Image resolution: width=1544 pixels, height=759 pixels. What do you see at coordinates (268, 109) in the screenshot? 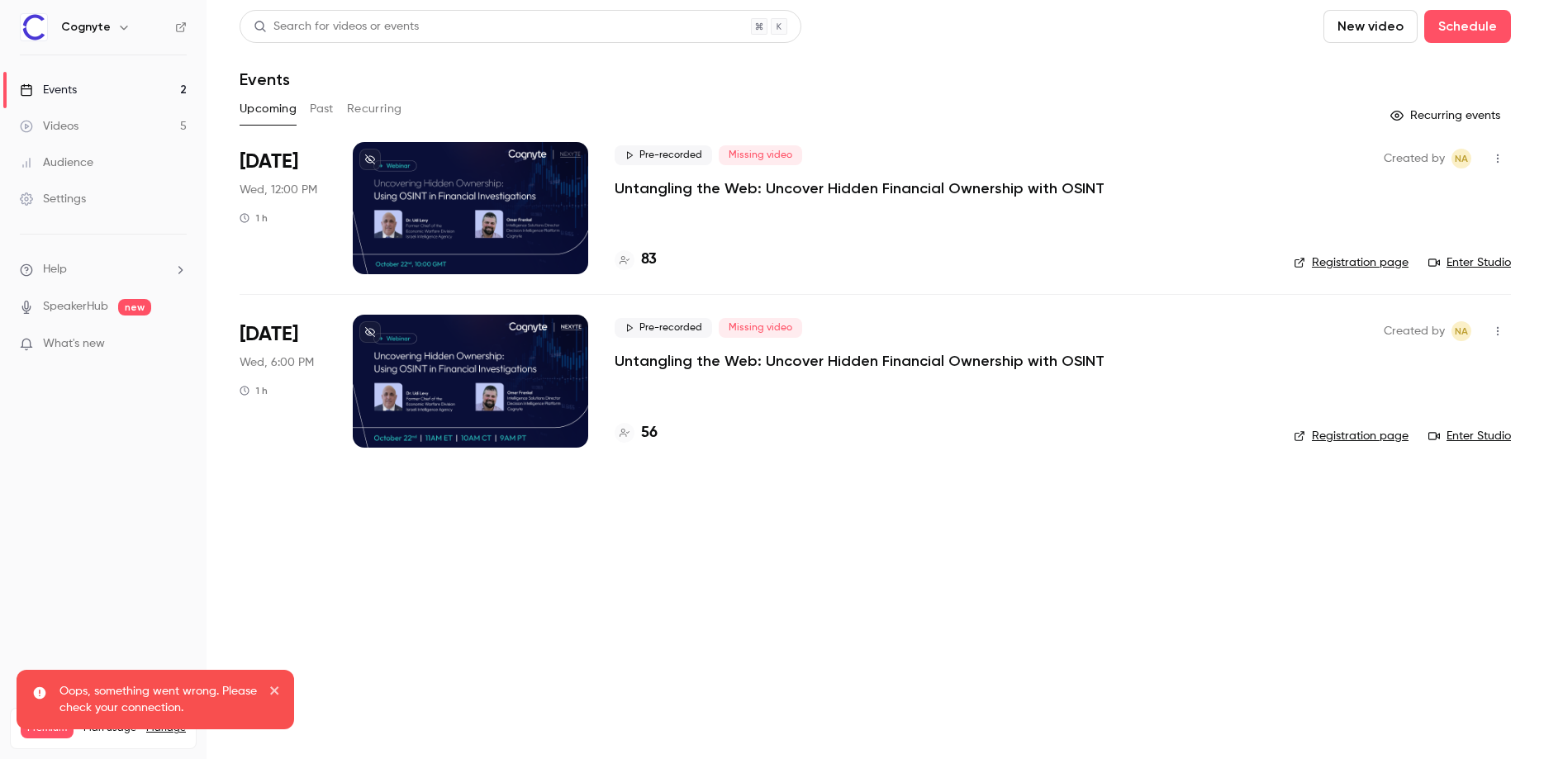
I see `button: Upcoming` at bounding box center [268, 109].